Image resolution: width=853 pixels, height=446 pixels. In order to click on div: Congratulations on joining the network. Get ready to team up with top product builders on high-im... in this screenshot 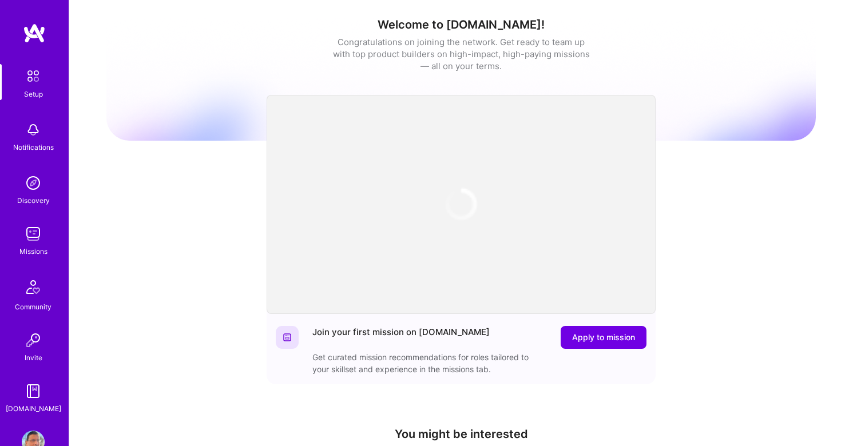, I will do `click(461, 54)`.